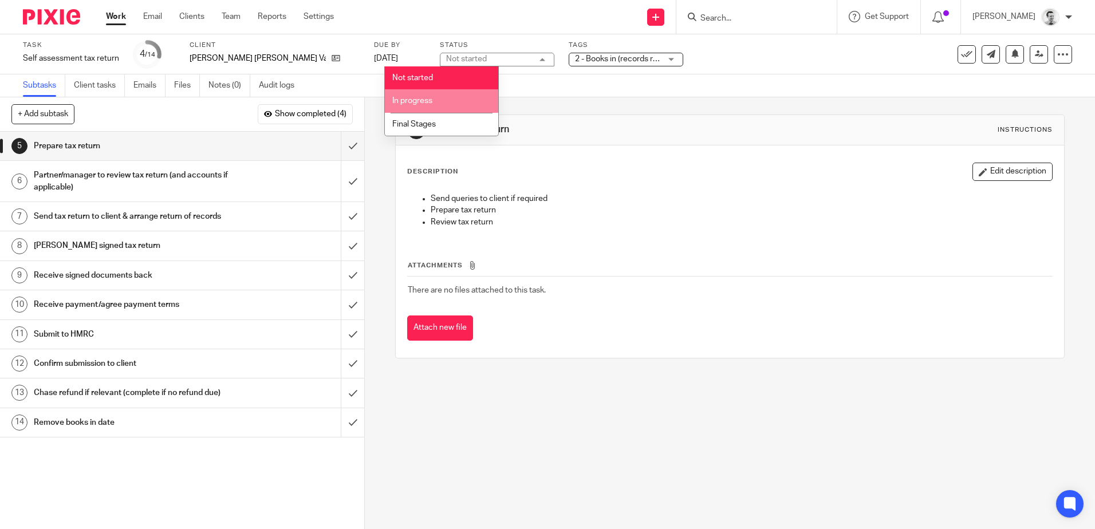 The height and width of the screenshot is (529, 1095). Describe the element at coordinates (132, 181) in the screenshot. I see `h1: Partner/manager to review tax return (and accounts if applicable)` at that location.